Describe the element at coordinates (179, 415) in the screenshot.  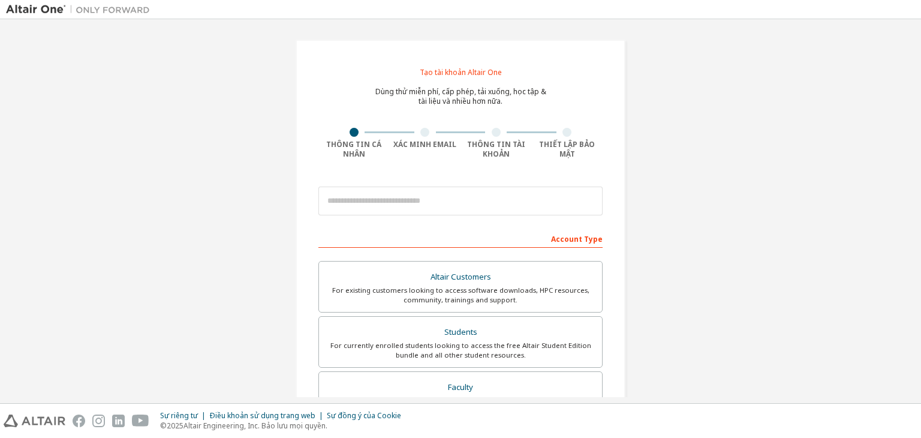
I see `font: Sự riêng tư` at that location.